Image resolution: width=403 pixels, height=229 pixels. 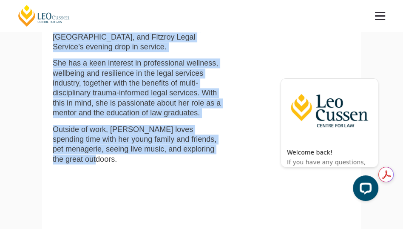 I want to click on p: She has a keen interest in professional wellness, wellbeing and resilience in the legal services ..., so click(x=137, y=88).